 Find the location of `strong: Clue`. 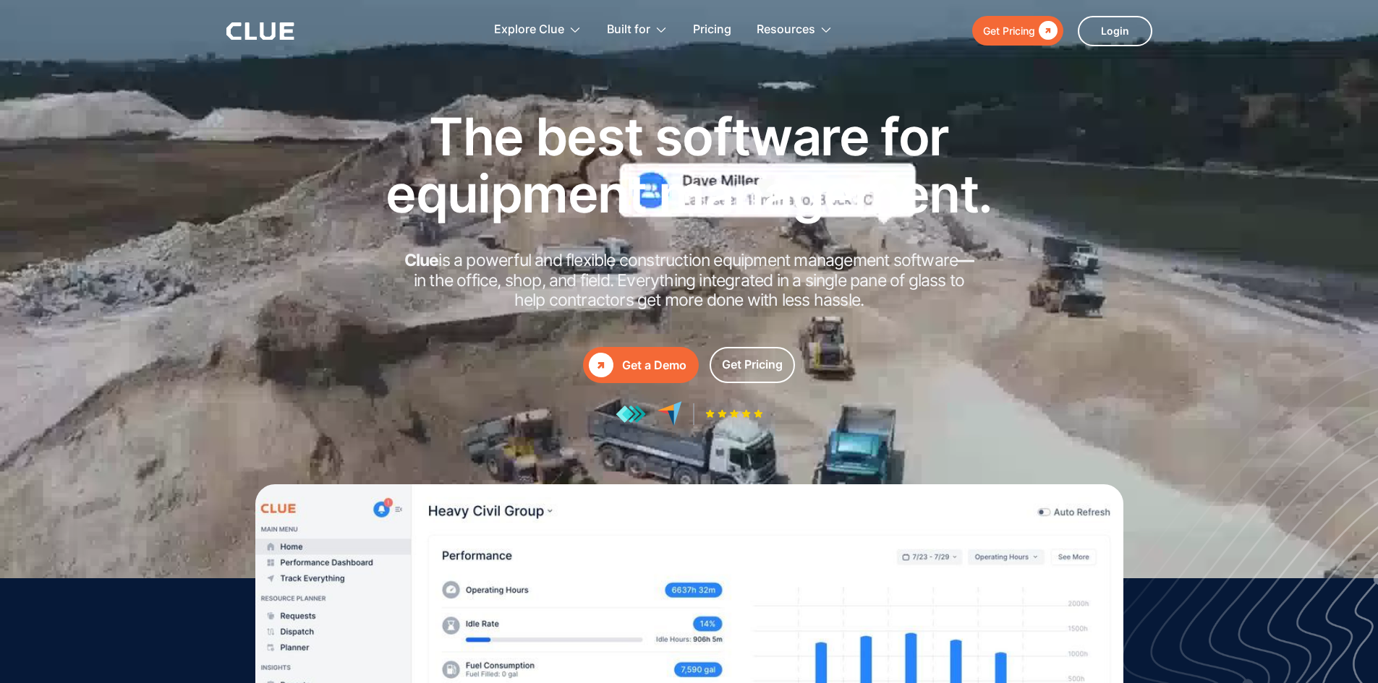

strong: Clue is located at coordinates (422, 260).